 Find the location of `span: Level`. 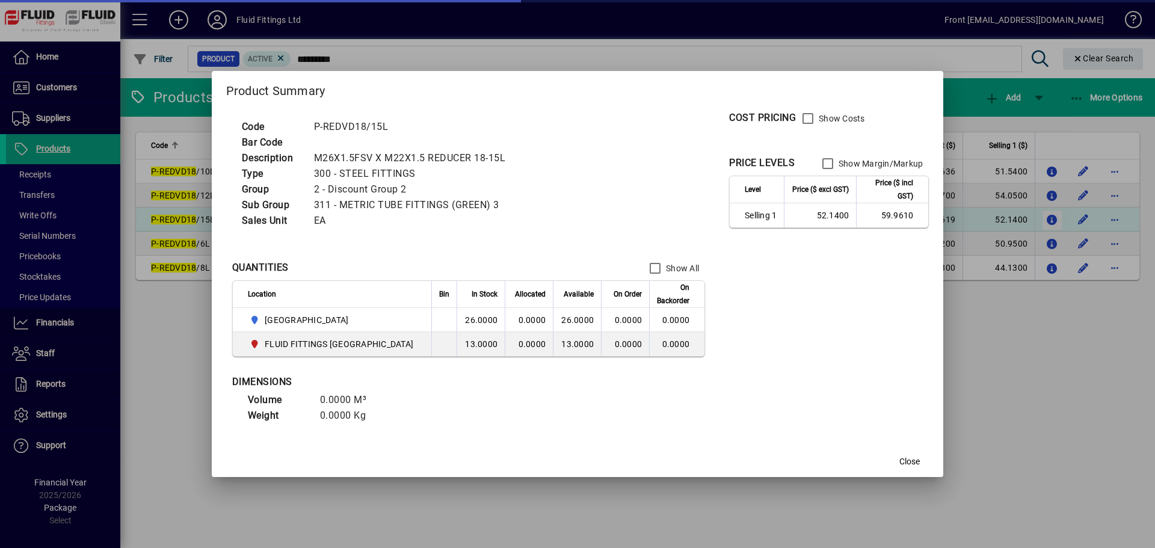

span: Level is located at coordinates (753, 189).